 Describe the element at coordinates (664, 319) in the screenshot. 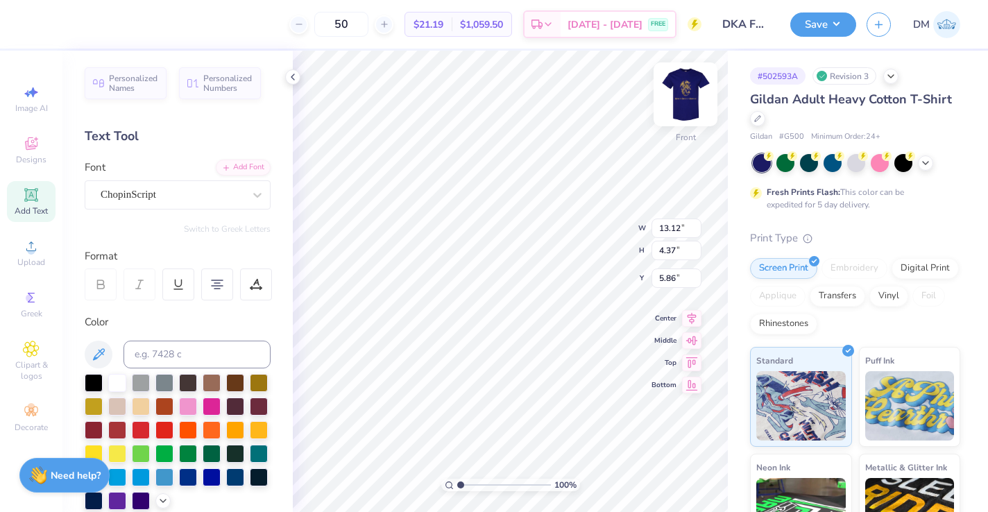

I see `span: Center` at that location.